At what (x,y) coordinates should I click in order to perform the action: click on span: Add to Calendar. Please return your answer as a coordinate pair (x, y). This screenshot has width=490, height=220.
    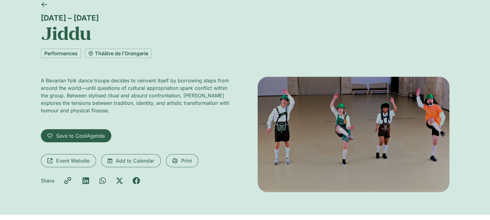
    Looking at the image, I should click on (135, 161).